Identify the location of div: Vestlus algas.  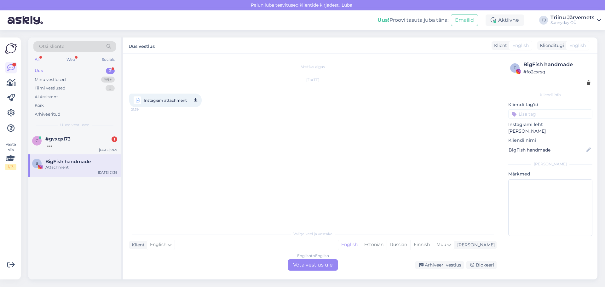
(313, 67).